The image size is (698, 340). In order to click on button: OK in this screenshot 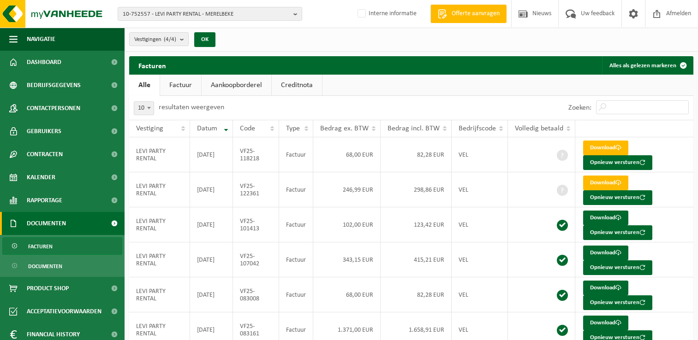, I will do `click(205, 40)`.